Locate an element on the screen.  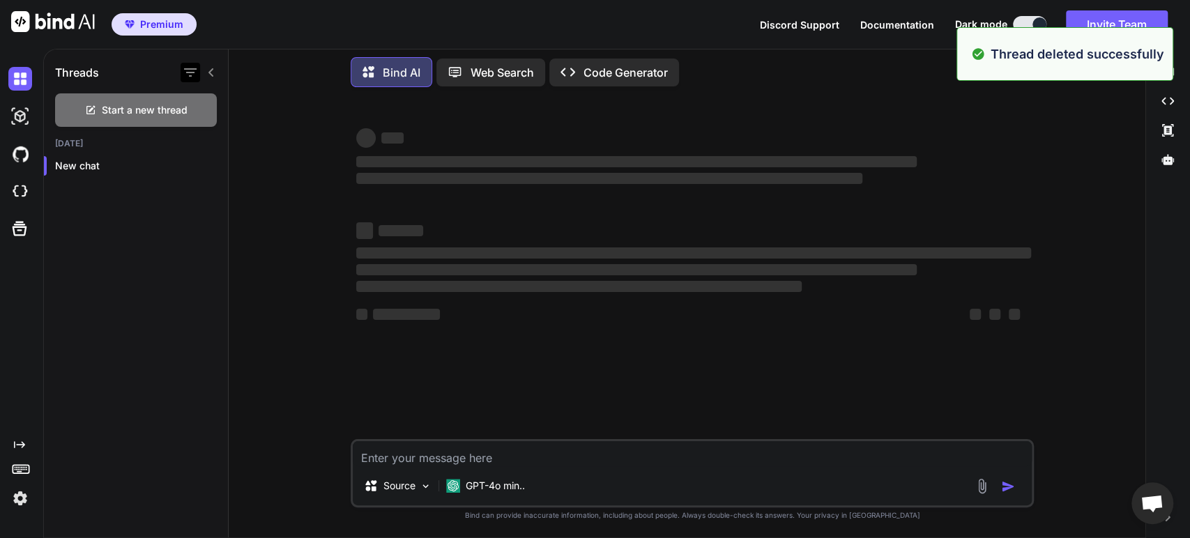
span: Start a new thread is located at coordinates (144, 110).